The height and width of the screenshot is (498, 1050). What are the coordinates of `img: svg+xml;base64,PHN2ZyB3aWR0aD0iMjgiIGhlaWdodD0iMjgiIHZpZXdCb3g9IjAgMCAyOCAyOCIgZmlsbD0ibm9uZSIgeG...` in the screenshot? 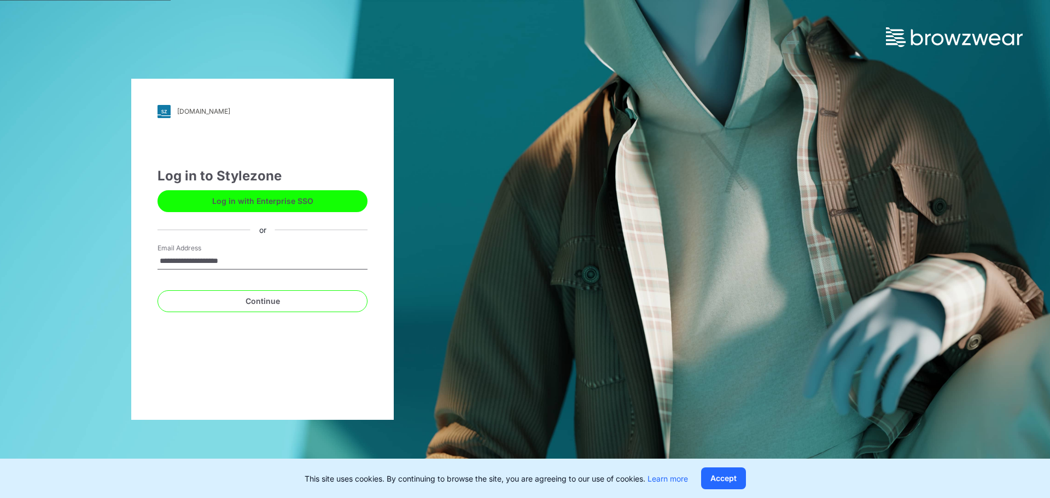 It's located at (164, 112).